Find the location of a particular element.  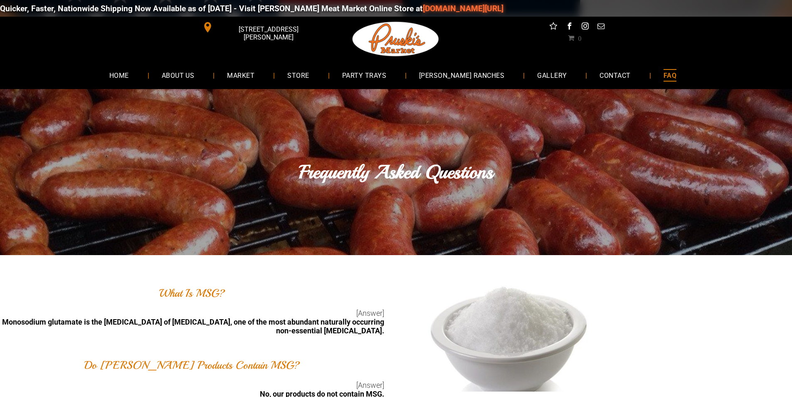

font: Frequently Asked Questions is located at coordinates (396, 172).